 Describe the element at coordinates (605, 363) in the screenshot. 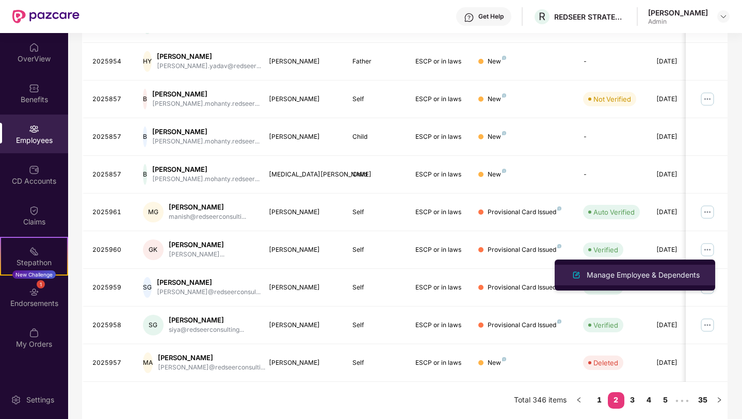

I see `div: Deleted` at that location.